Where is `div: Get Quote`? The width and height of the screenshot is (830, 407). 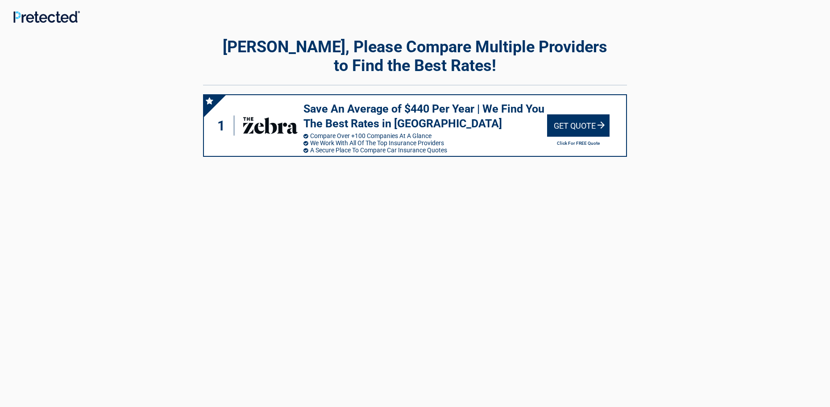
div: Get Quote is located at coordinates (579, 125).